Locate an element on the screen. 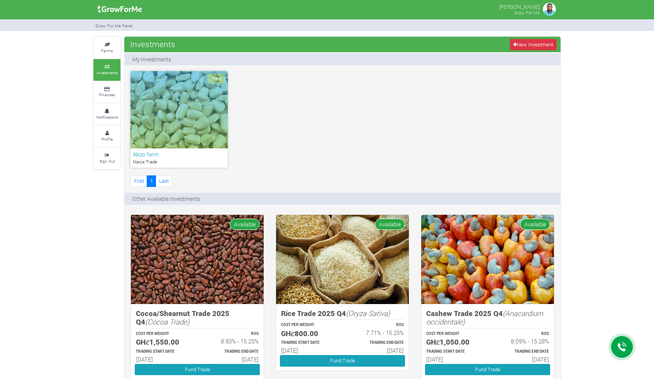  a: New Investment is located at coordinates (533, 44).